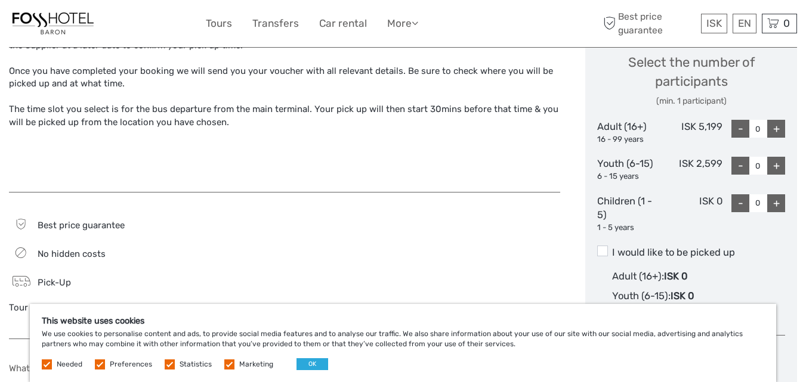 Image resolution: width=806 pixels, height=382 pixels. Describe the element at coordinates (219, 23) in the screenshot. I see `a: Tours` at that location.